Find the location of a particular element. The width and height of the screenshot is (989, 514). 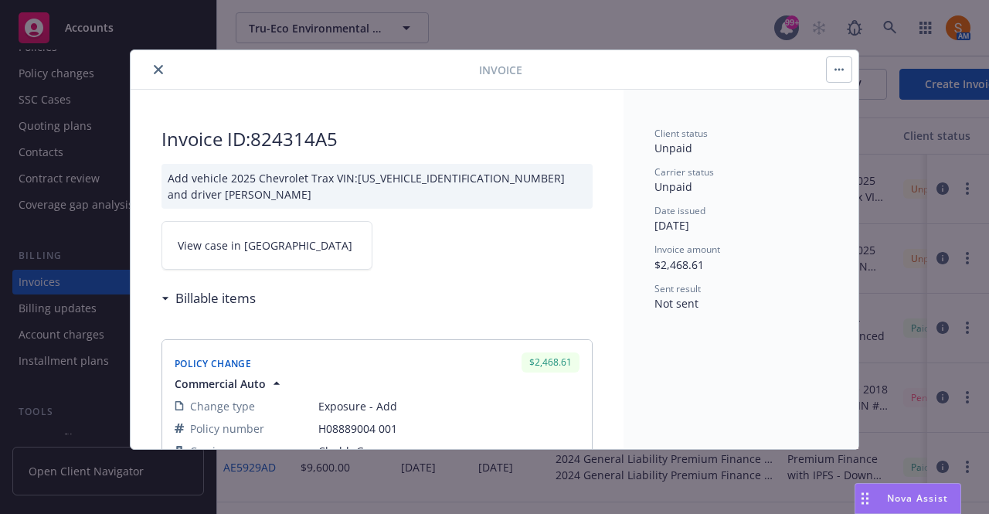

span: Policy number is located at coordinates (227, 428).